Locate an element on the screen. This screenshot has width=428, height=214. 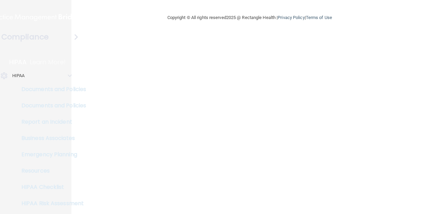
p: Resources is located at coordinates (51, 171).